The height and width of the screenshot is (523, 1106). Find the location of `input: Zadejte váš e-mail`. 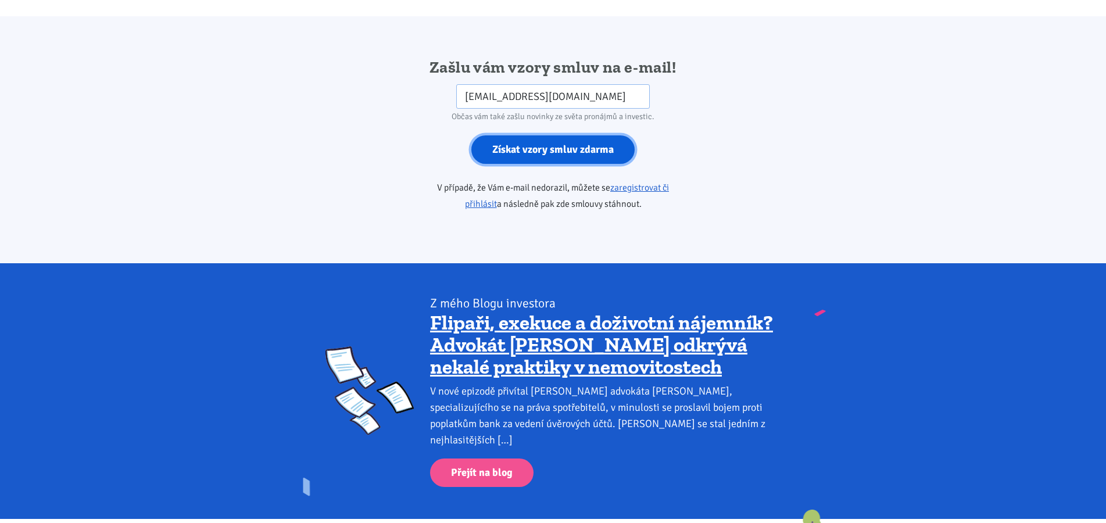

input: Zadejte váš e-mail is located at coordinates (553, 96).